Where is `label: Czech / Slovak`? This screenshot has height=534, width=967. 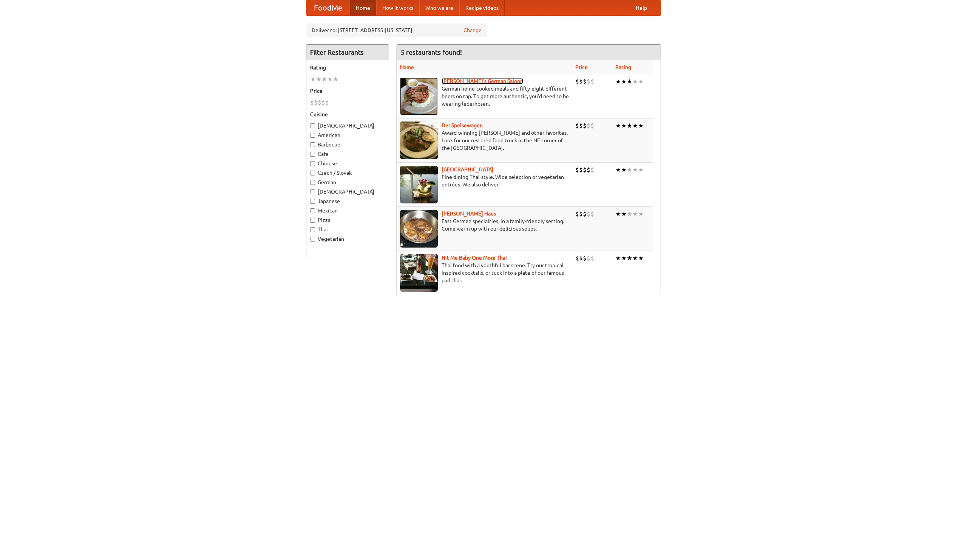 label: Czech / Slovak is located at coordinates (347, 173).